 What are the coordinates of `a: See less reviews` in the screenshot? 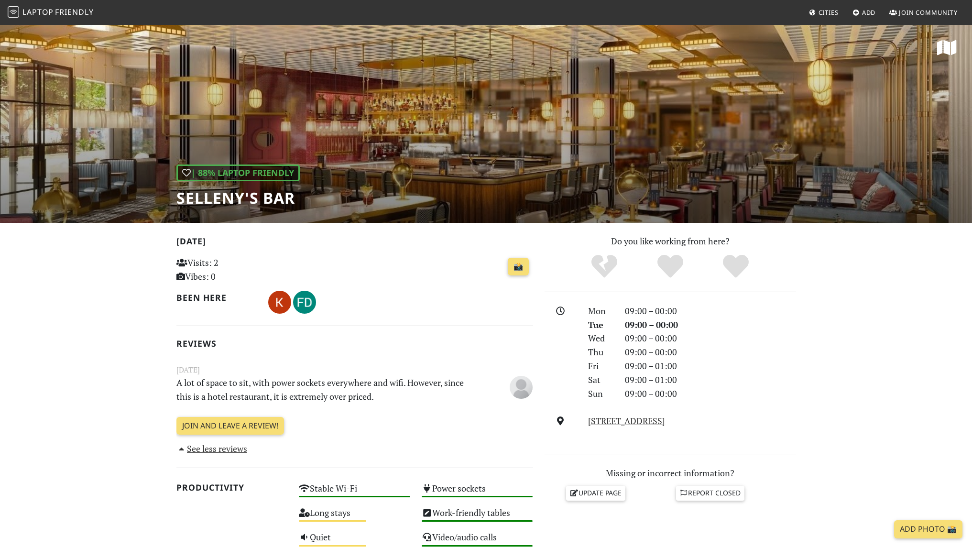 It's located at (212, 448).